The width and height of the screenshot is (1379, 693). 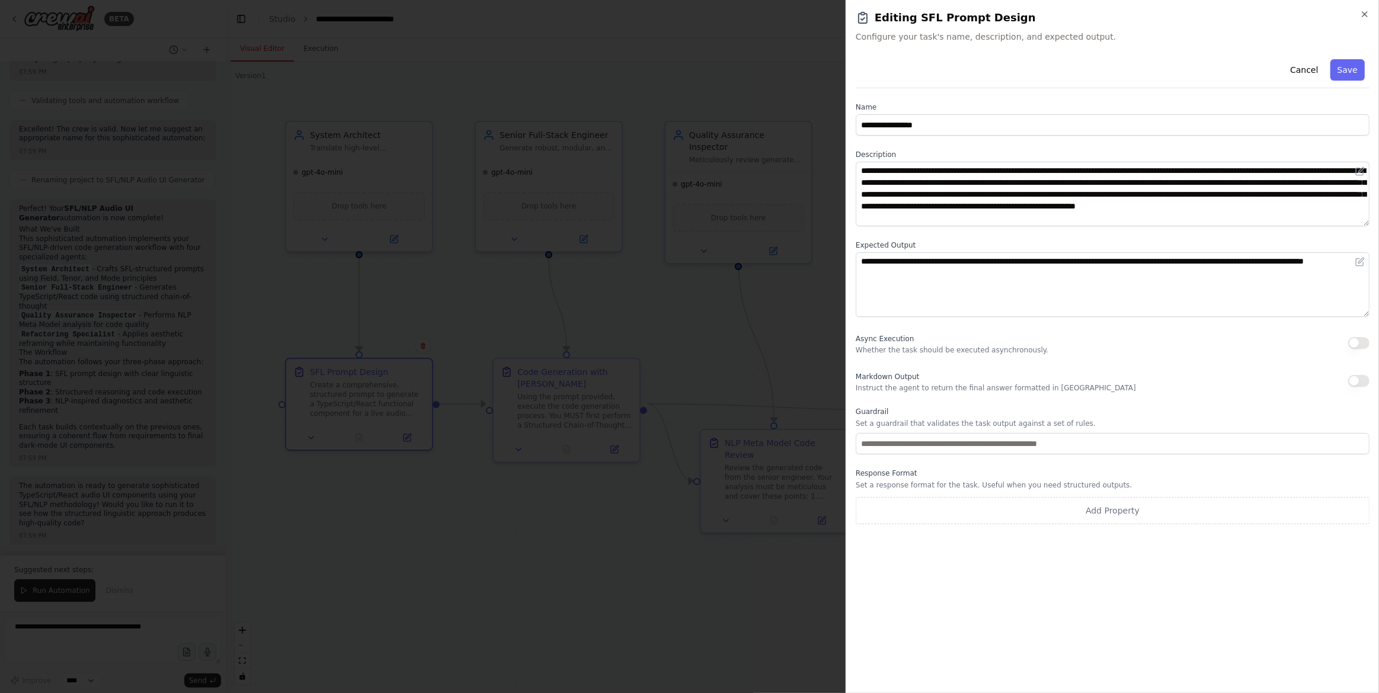 What do you see at coordinates (1112, 37) in the screenshot?
I see `span: Configure your task's name, description, and expected output.` at bounding box center [1112, 37].